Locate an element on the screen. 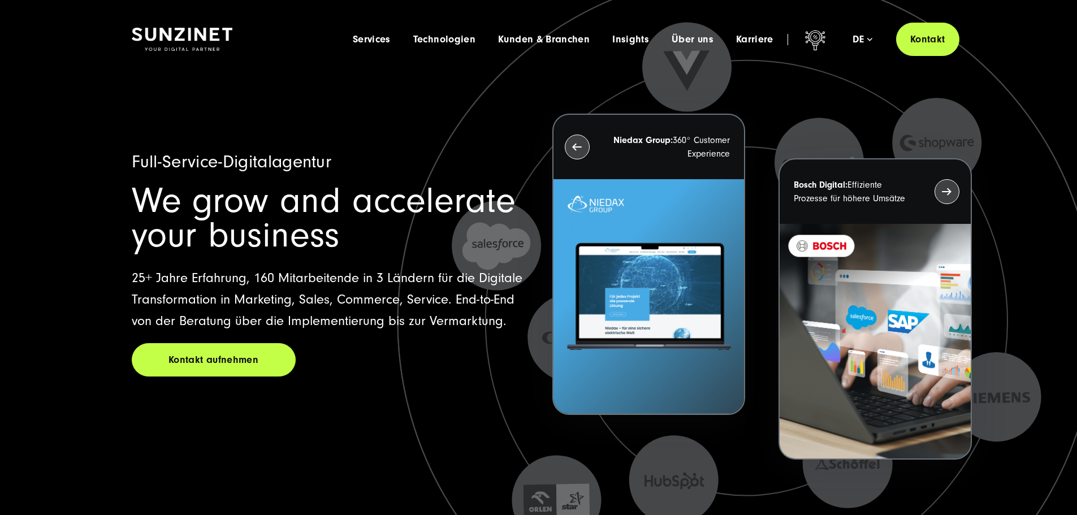 This screenshot has height=515, width=1077. strong: Bosch Digital: is located at coordinates (820, 185).